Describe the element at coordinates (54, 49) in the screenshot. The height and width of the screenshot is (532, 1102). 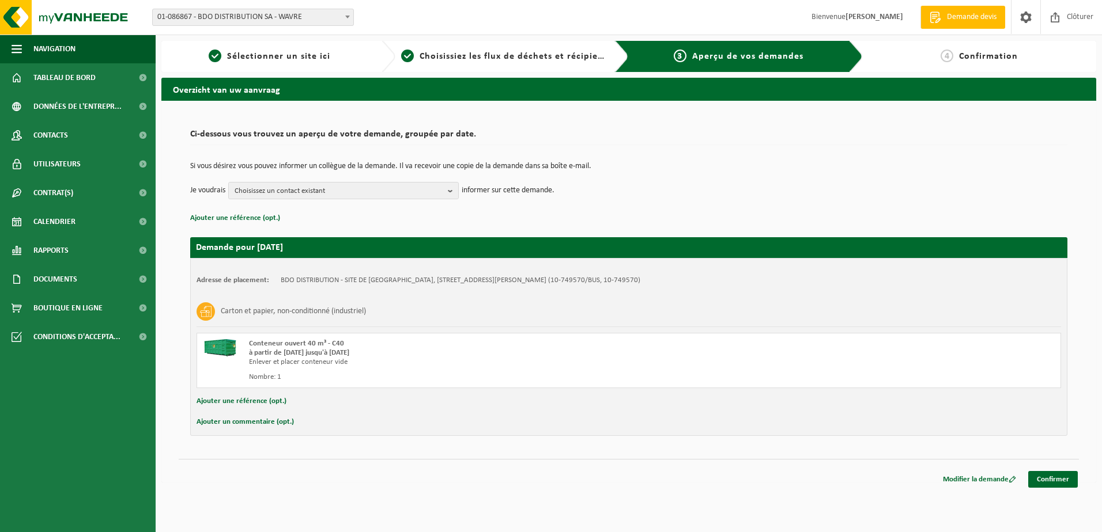
I see `span: Navigation` at that location.